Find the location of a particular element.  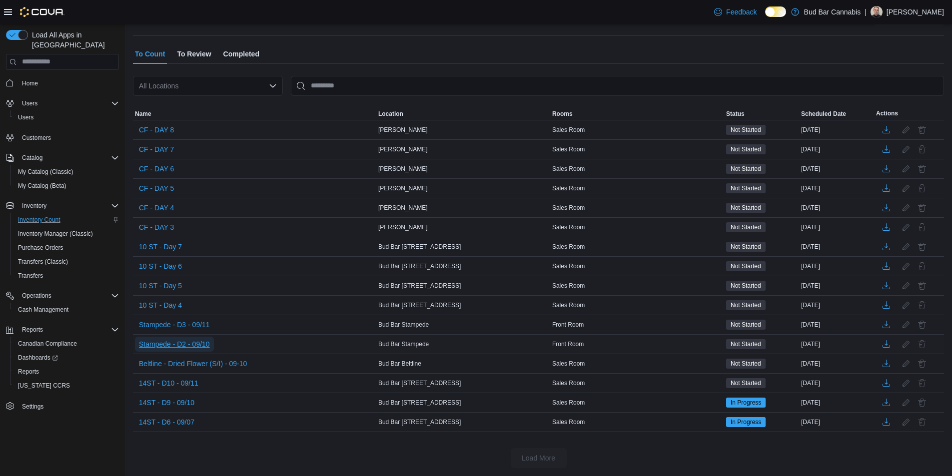

button: 14ST - D10 - 09/11 is located at coordinates (168, 383).